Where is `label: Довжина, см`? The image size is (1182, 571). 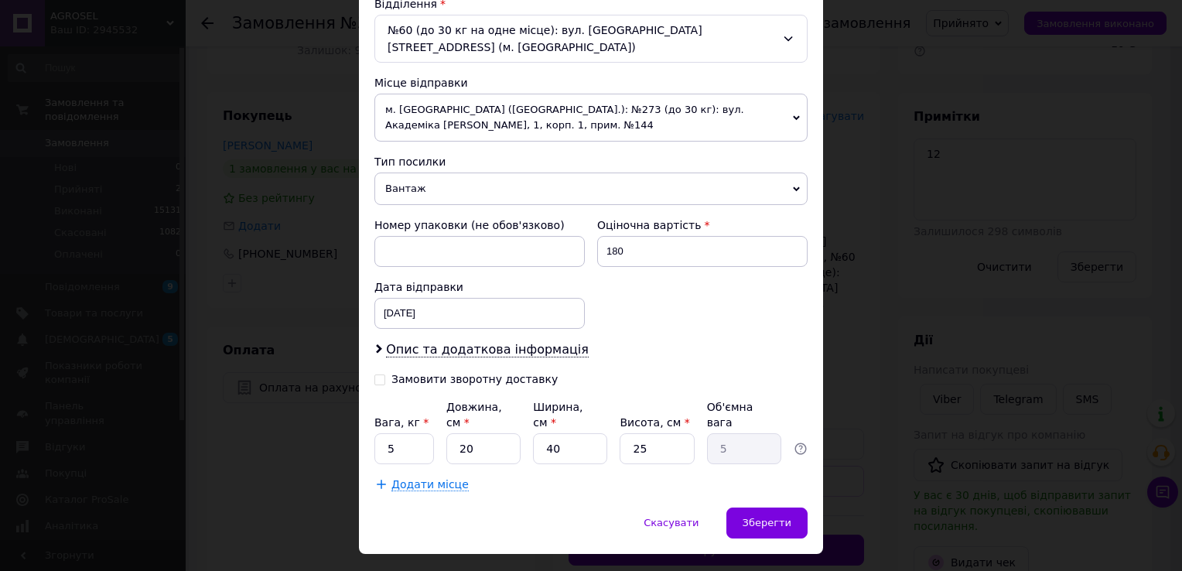 label: Довжина, см is located at coordinates (474, 415).